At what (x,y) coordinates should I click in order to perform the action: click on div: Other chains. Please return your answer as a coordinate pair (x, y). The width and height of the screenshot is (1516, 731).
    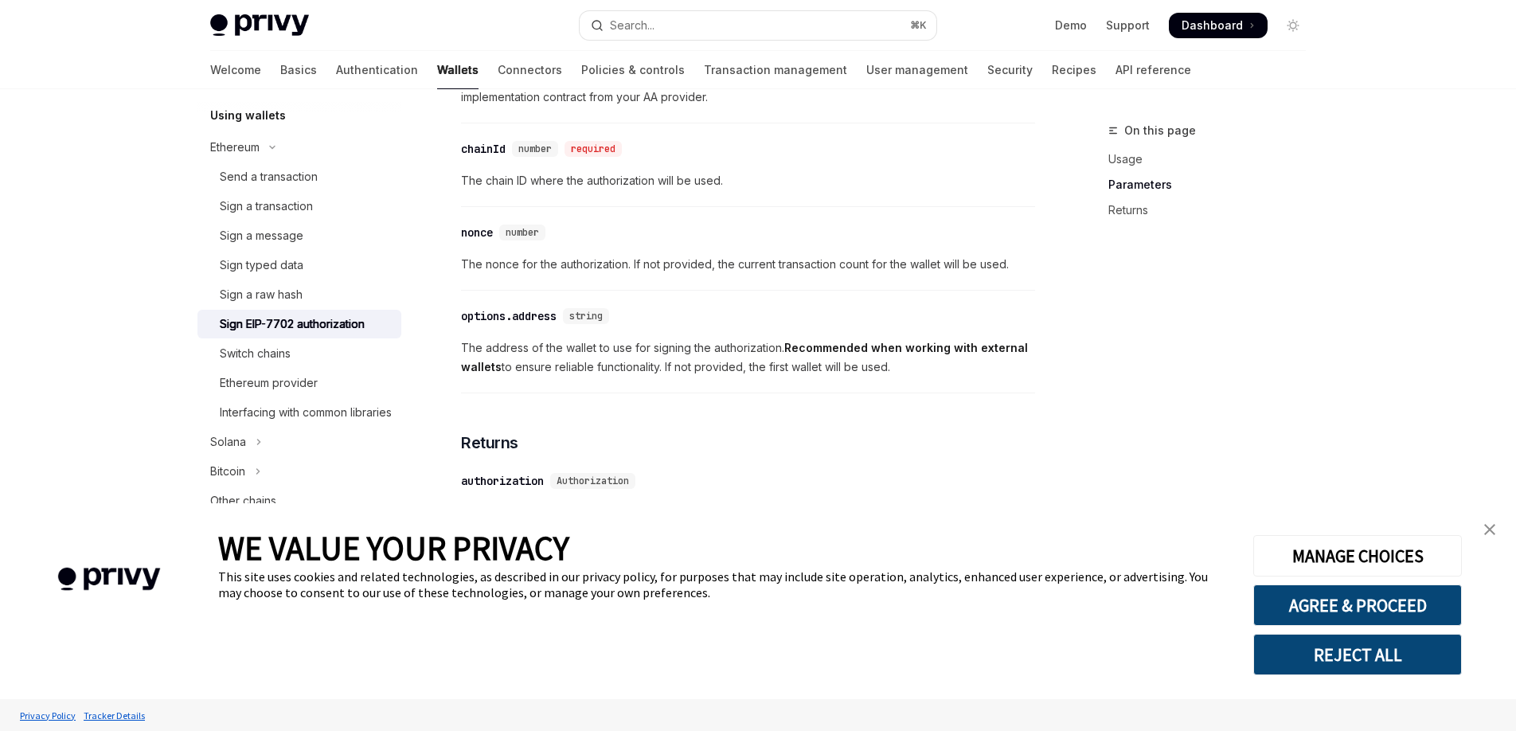
    Looking at the image, I should click on (243, 501).